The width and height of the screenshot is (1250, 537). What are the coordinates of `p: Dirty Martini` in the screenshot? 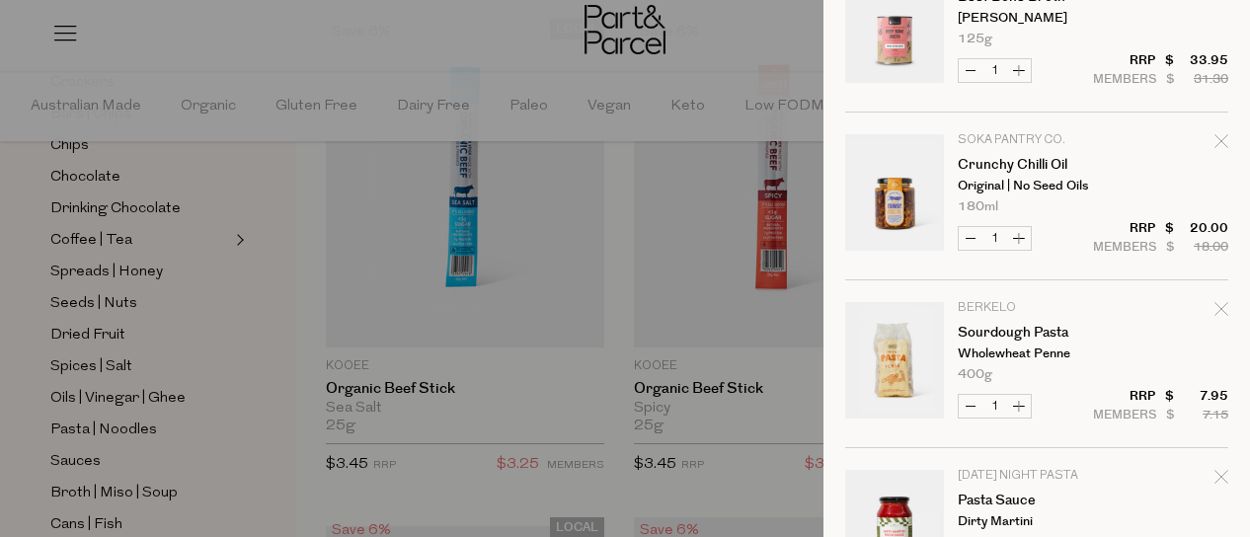 It's located at (1034, 521).